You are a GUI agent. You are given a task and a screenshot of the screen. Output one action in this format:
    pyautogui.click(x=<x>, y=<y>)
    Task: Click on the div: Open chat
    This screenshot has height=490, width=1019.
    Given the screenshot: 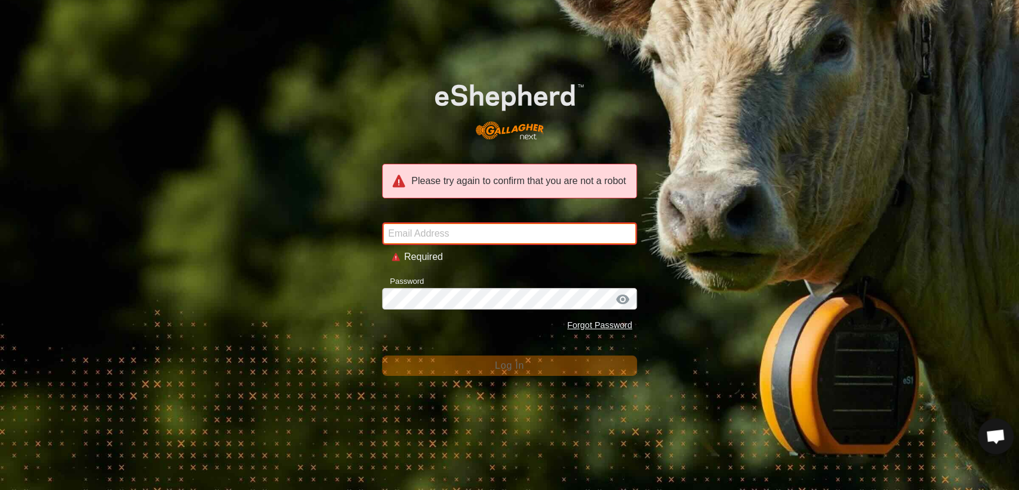 What is the action you would take?
    pyautogui.click(x=996, y=436)
    